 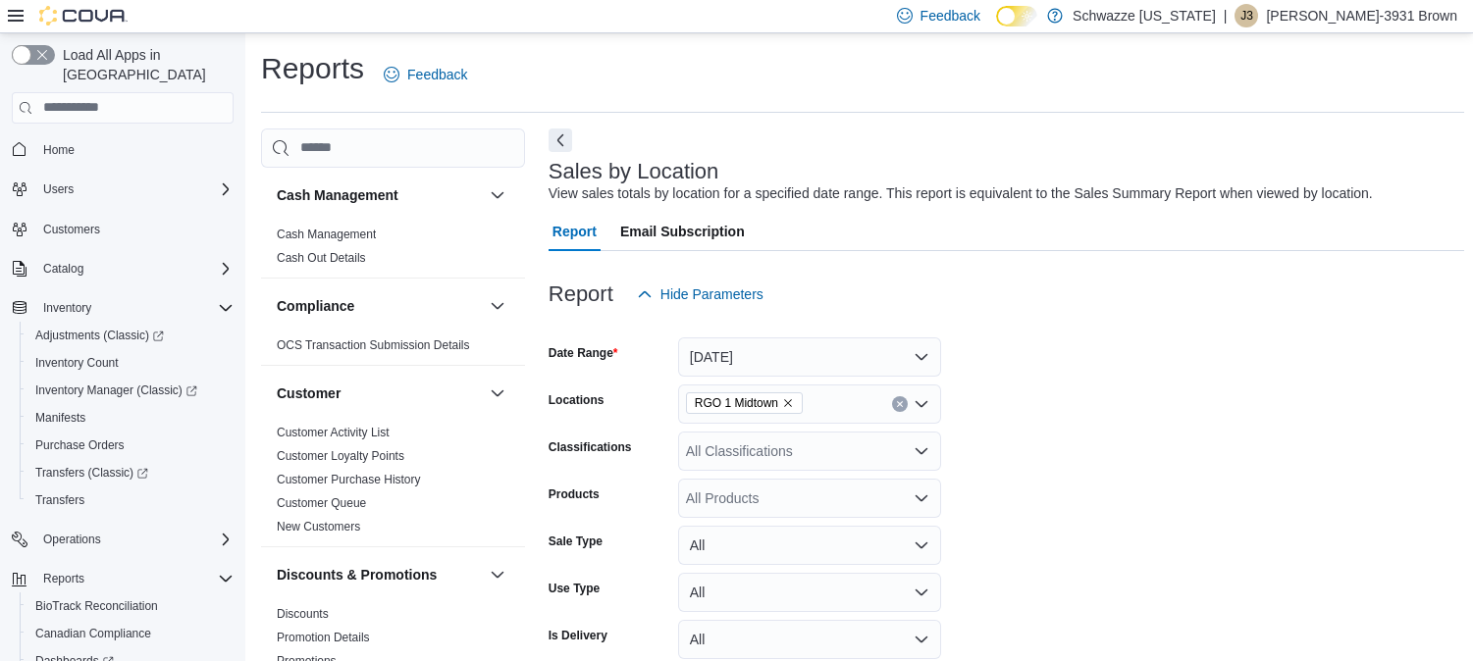 What do you see at coordinates (348, 480) in the screenshot?
I see `a: Customer Purchase History` at bounding box center [348, 480].